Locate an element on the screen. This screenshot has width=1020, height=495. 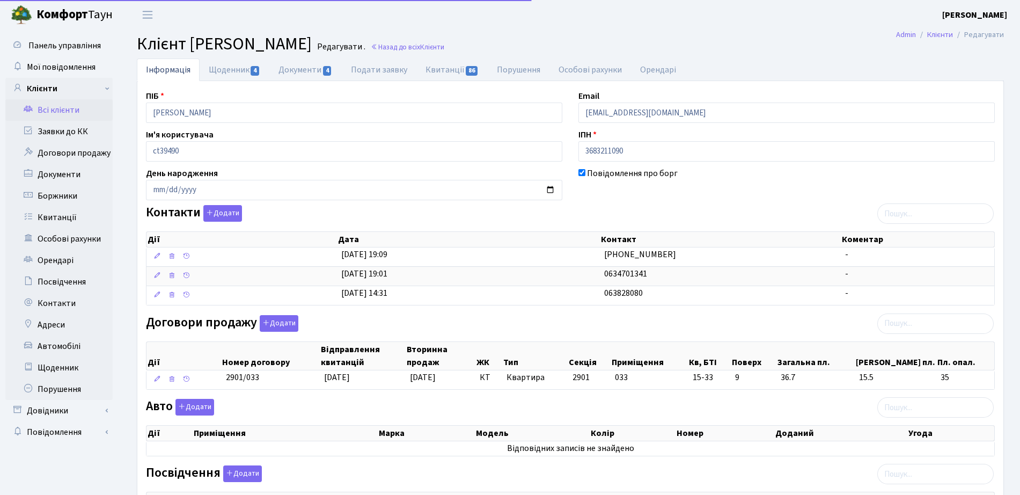
a: Інформація is located at coordinates (168, 70).